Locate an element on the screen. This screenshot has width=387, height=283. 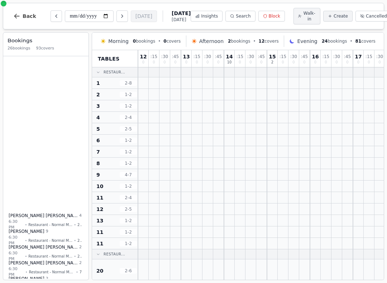
span: Cancelled is located at coordinates (376, 16).